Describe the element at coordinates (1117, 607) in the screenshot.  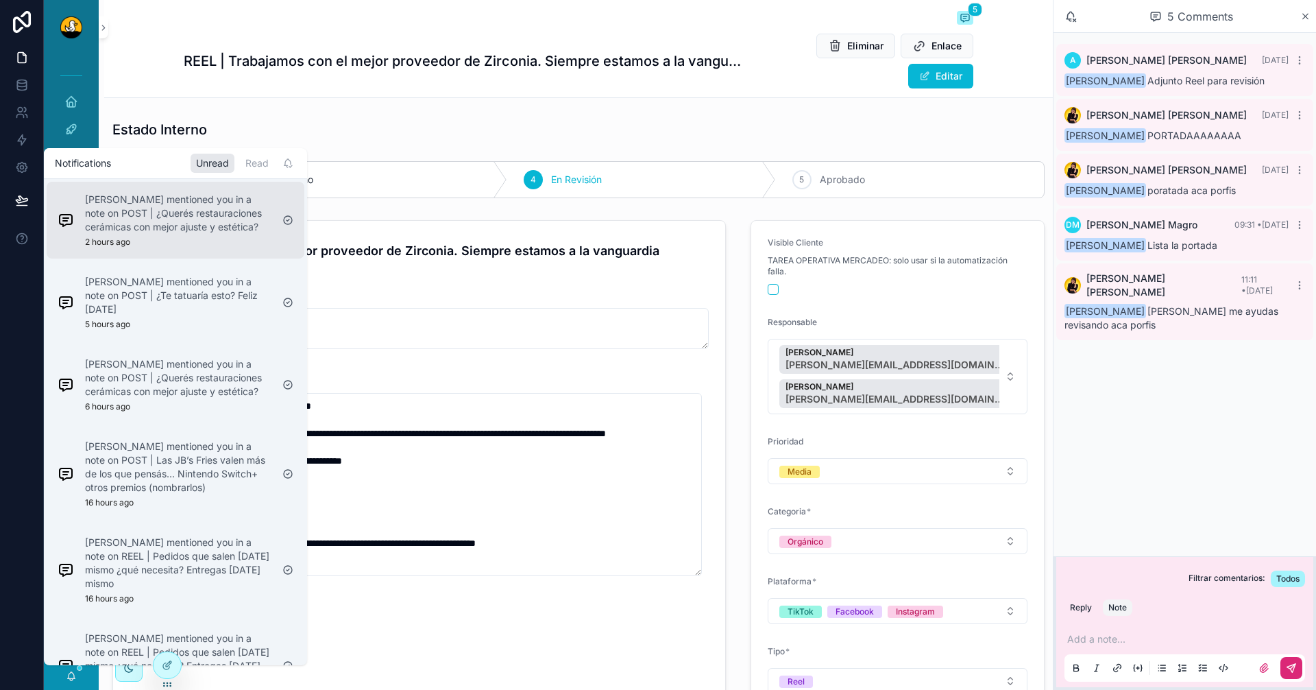
I see `div: Note` at that location.